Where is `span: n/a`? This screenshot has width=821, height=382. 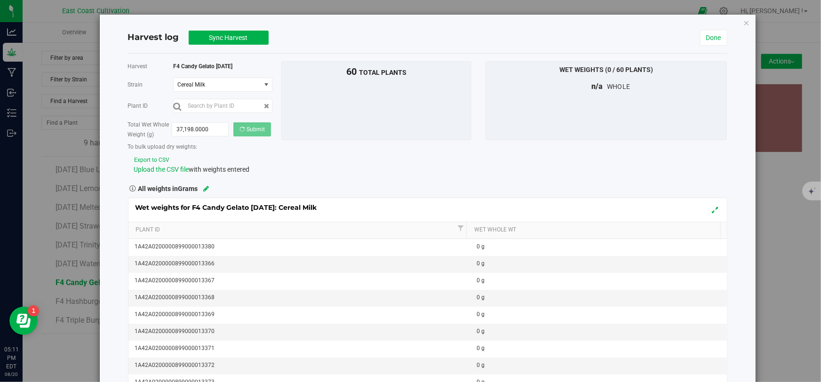 span: n/a is located at coordinates (597, 86).